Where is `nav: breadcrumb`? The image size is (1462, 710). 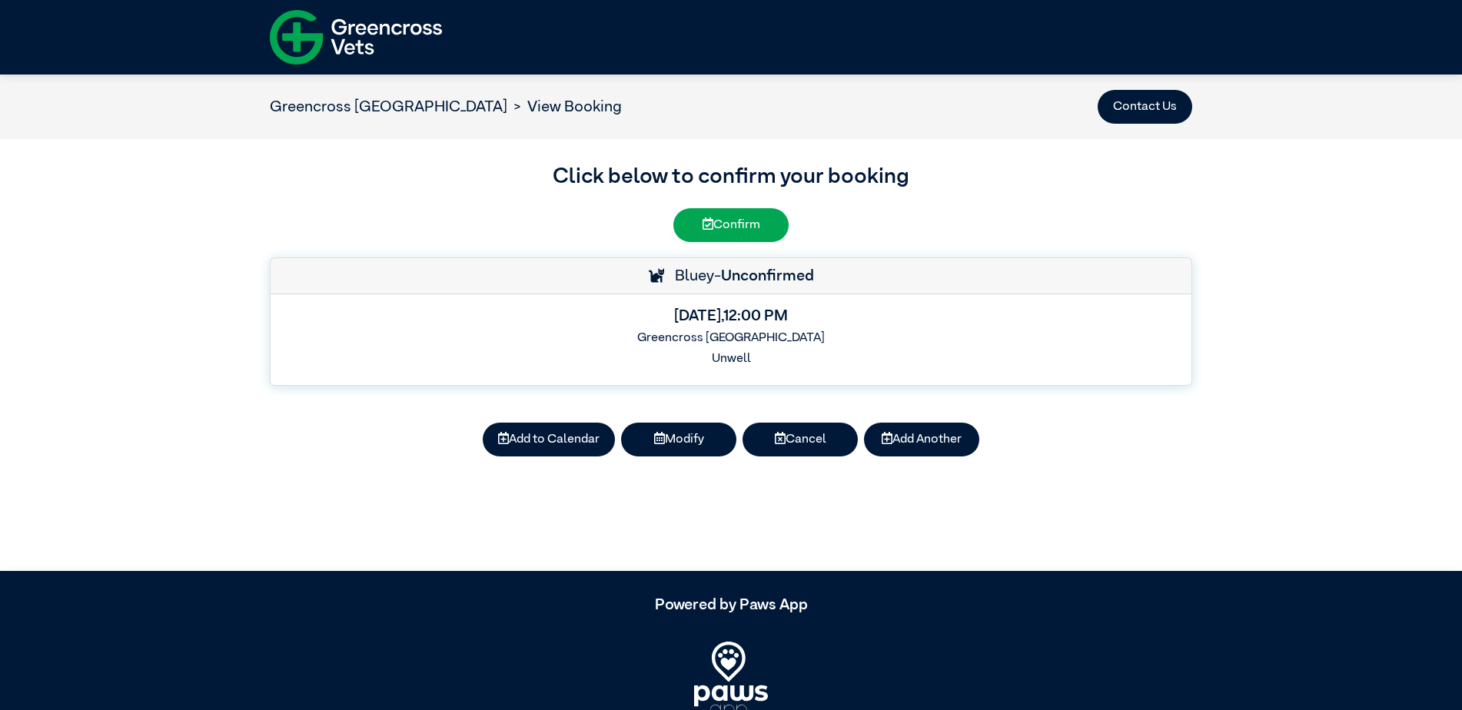
nav: breadcrumb is located at coordinates (446, 107).